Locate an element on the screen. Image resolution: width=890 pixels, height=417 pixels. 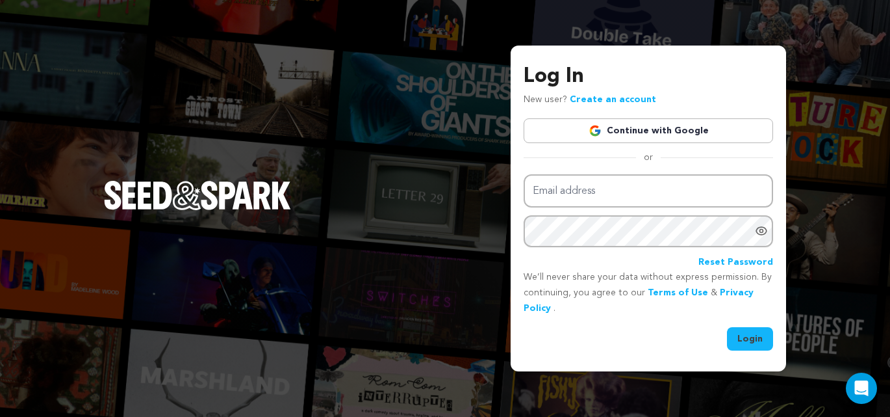
span: or is located at coordinates (649, 157).